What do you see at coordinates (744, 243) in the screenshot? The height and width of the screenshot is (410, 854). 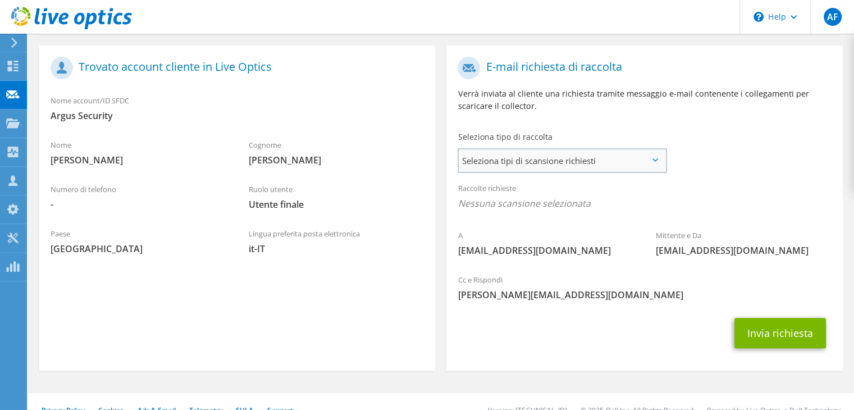 I see `div: Mittente e Da` at bounding box center [744, 243].